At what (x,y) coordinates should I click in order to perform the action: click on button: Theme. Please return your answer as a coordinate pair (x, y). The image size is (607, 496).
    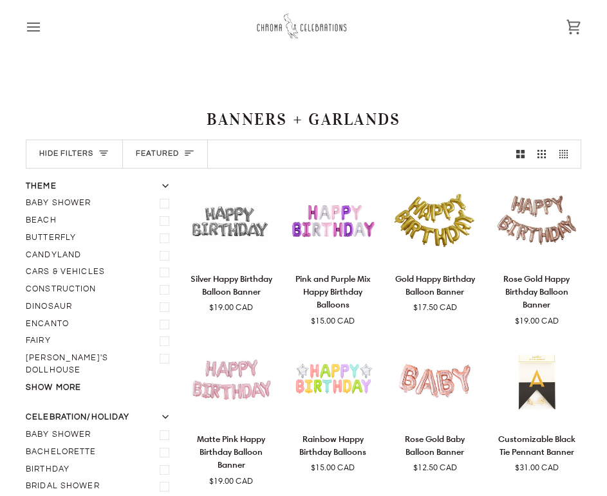
    Looking at the image, I should click on (100, 188).